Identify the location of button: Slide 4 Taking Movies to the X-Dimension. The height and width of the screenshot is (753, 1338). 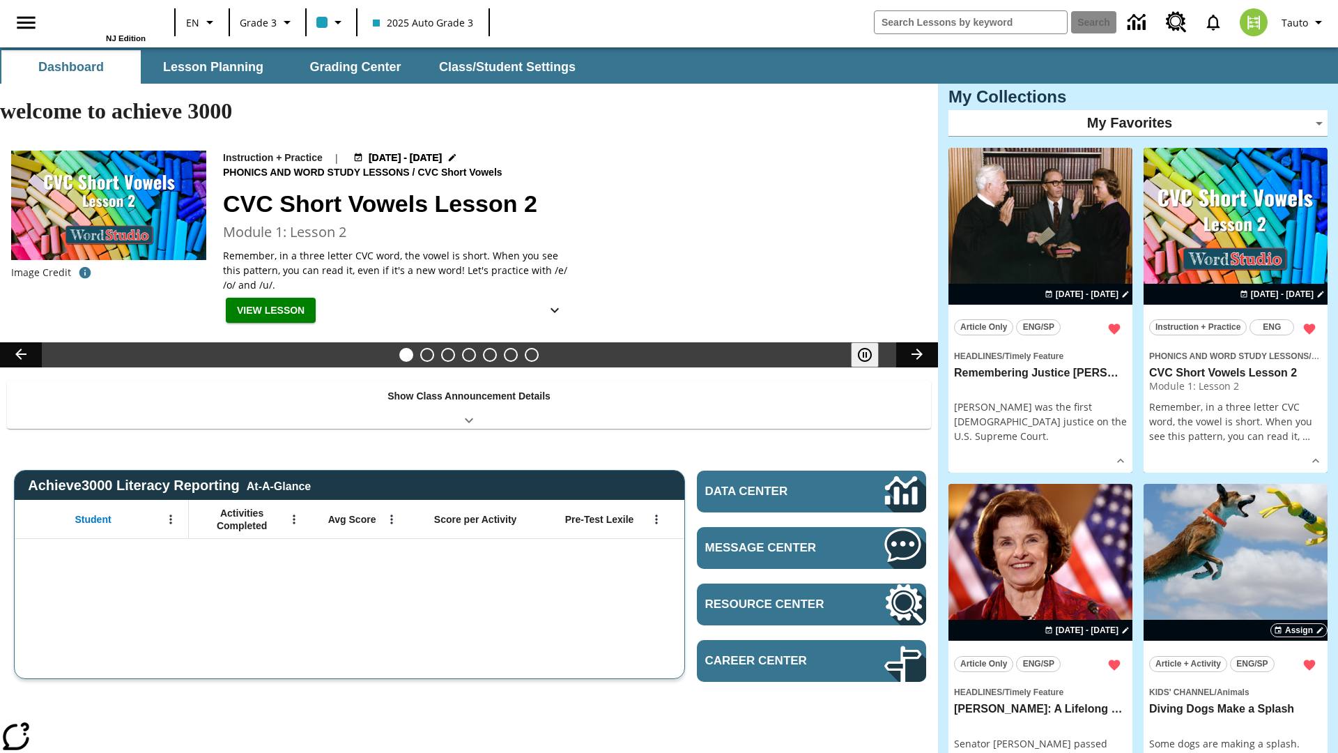
(469, 355).